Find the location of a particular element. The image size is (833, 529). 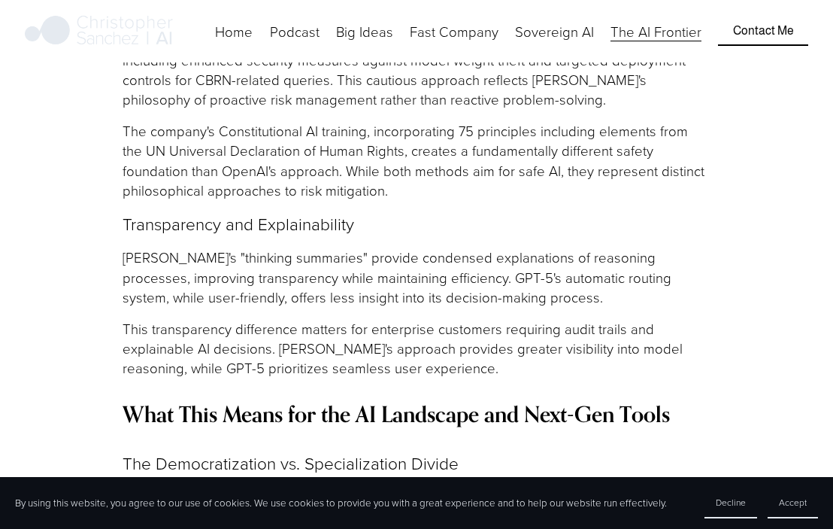

p: By using this website, you agree to our use of cookies. We use cookies to provide you with a grea... is located at coordinates (341, 502).